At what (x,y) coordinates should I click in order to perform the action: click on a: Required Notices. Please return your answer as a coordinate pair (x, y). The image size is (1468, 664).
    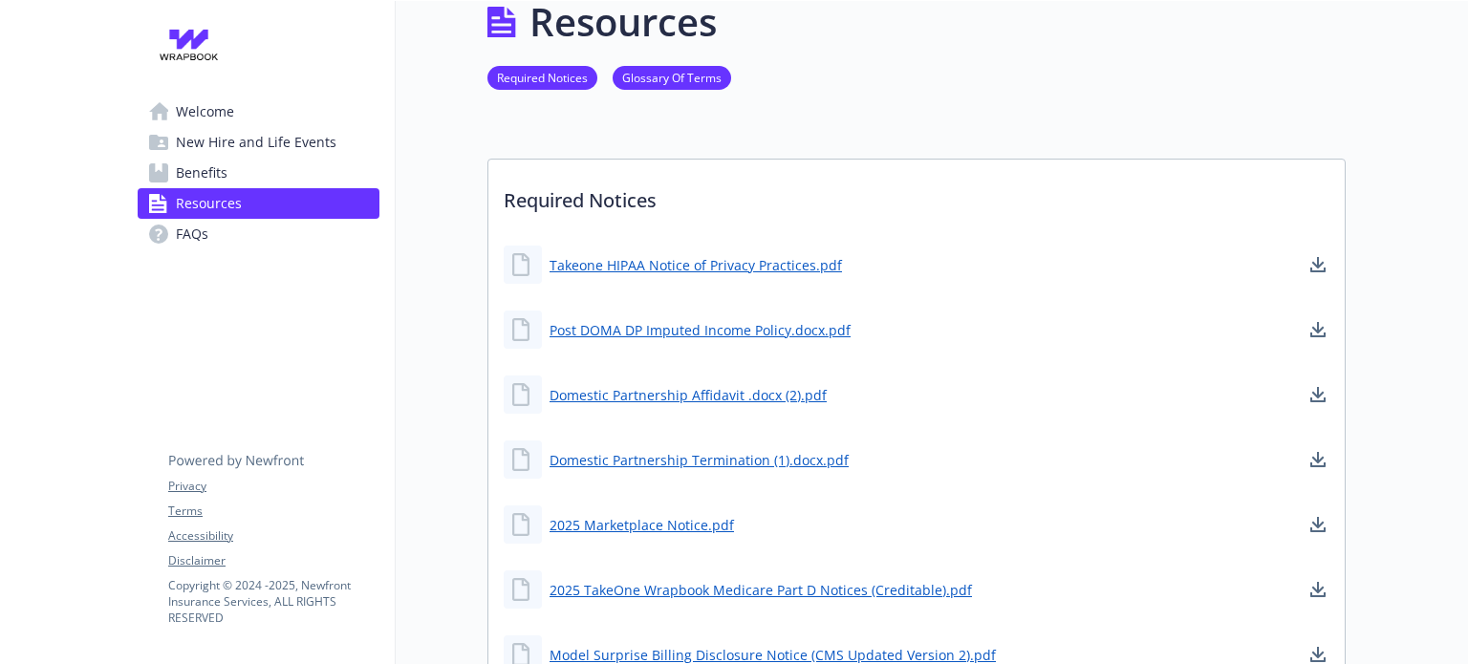
    Looking at the image, I should click on (542, 76).